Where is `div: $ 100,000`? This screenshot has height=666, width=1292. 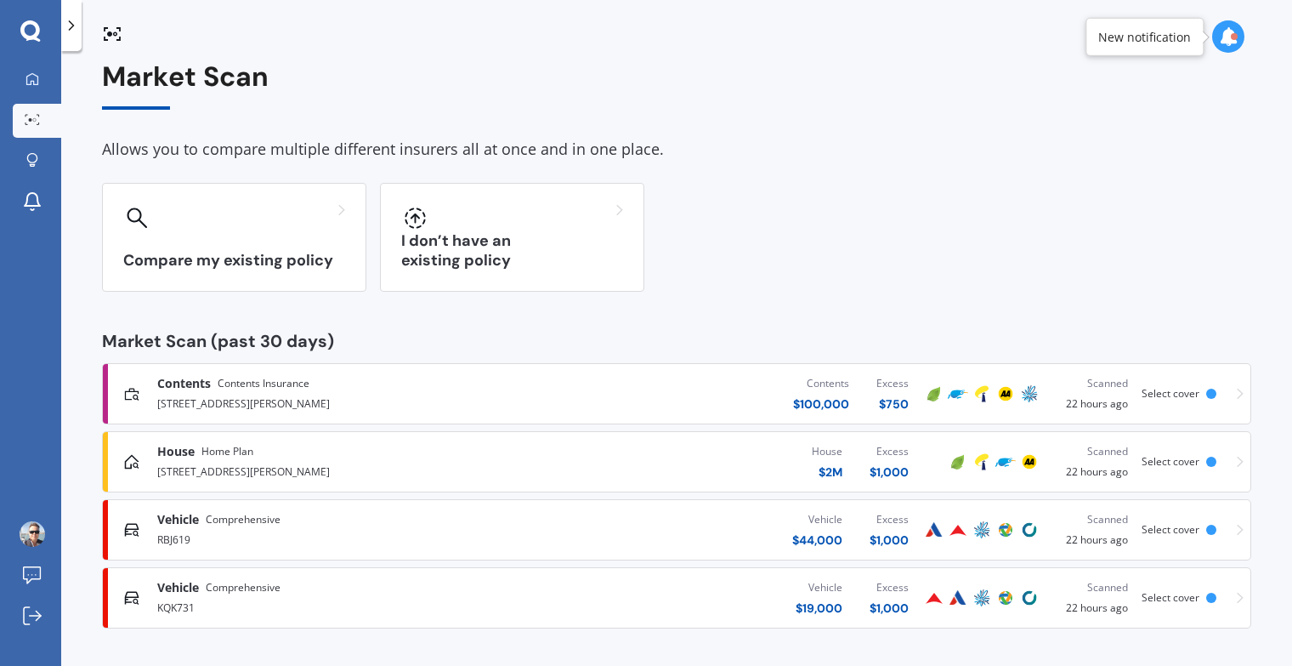 div: $ 100,000 is located at coordinates (821, 404).